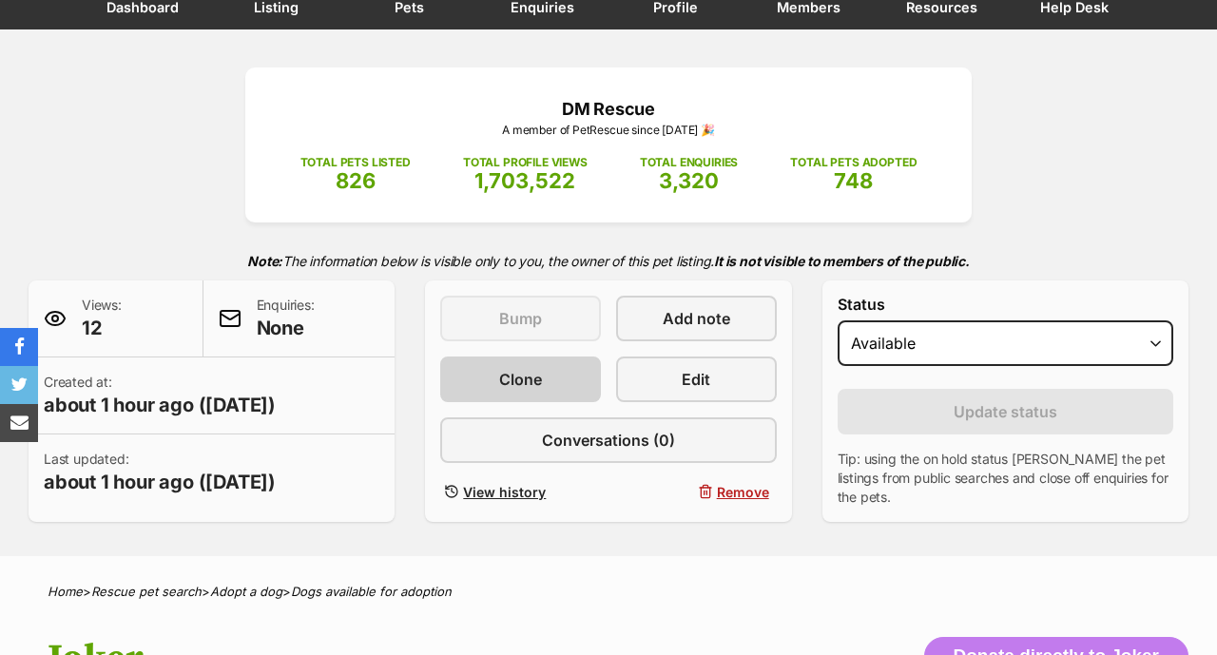 This screenshot has width=1217, height=655. I want to click on a: Clone, so click(520, 379).